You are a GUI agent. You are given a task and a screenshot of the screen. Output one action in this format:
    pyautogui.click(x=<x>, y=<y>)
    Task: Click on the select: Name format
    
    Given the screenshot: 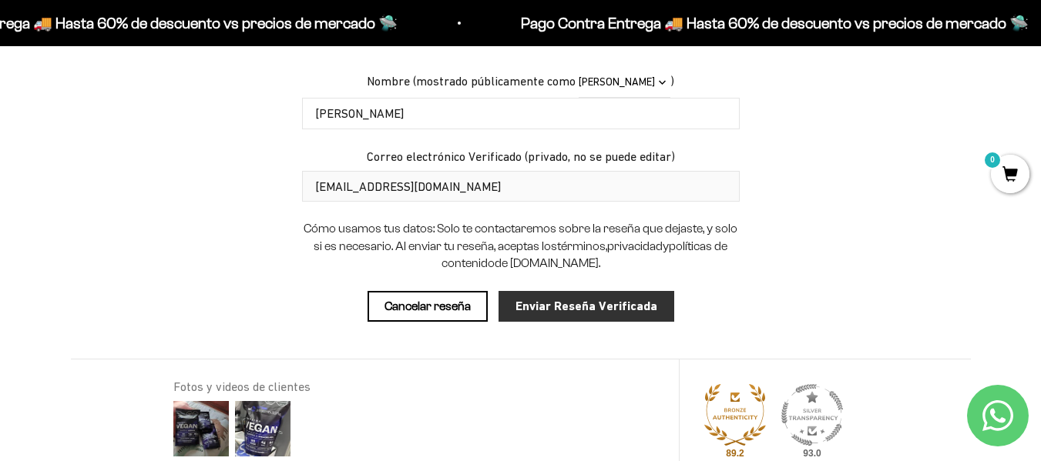 What is the action you would take?
    pyautogui.click(x=624, y=82)
    